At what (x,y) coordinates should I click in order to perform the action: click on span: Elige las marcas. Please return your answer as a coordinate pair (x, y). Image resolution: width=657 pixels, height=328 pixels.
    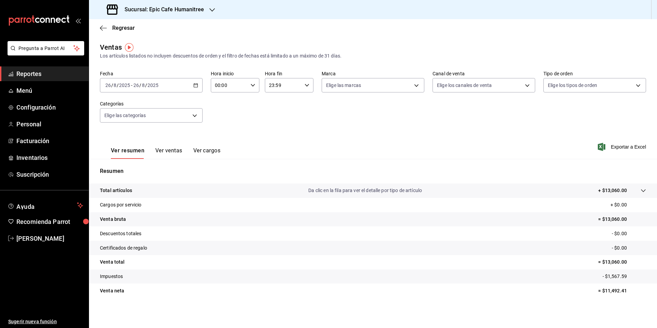
    Looking at the image, I should click on (344, 85).